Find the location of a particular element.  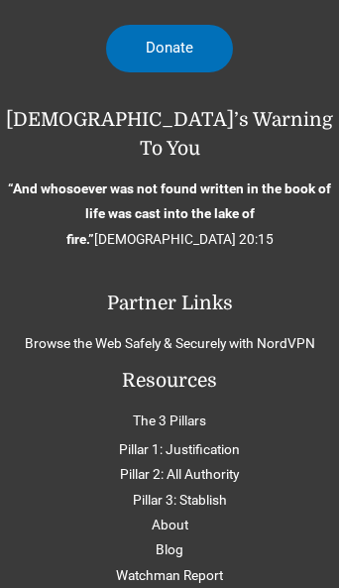

a: Watchman Report is located at coordinates (170, 575).